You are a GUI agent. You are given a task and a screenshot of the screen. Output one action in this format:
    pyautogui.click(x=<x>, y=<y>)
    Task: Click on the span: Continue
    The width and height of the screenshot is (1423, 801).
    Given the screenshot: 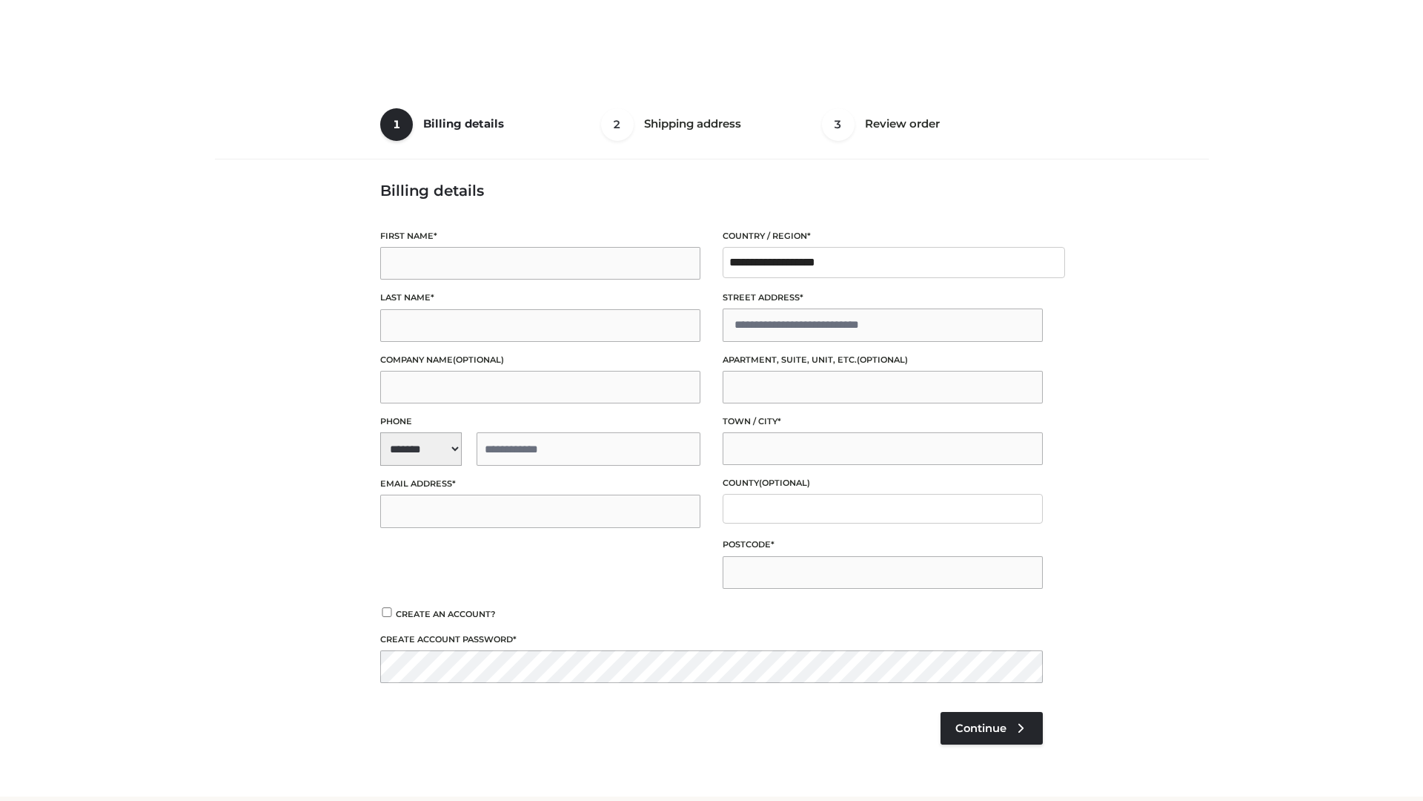 What is the action you would take?
    pyautogui.click(x=981, y=728)
    